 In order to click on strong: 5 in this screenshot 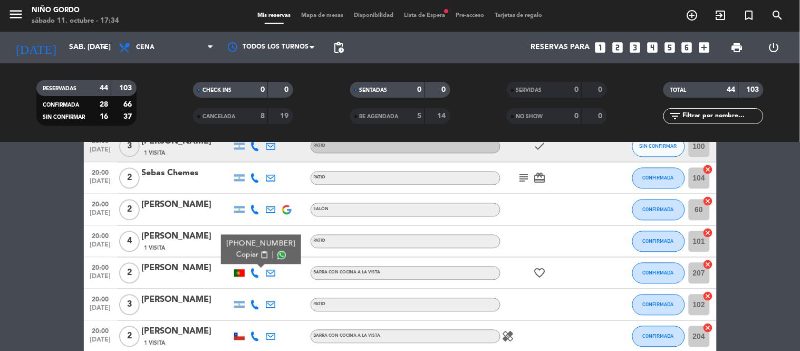, I will do `click(420, 116)`.